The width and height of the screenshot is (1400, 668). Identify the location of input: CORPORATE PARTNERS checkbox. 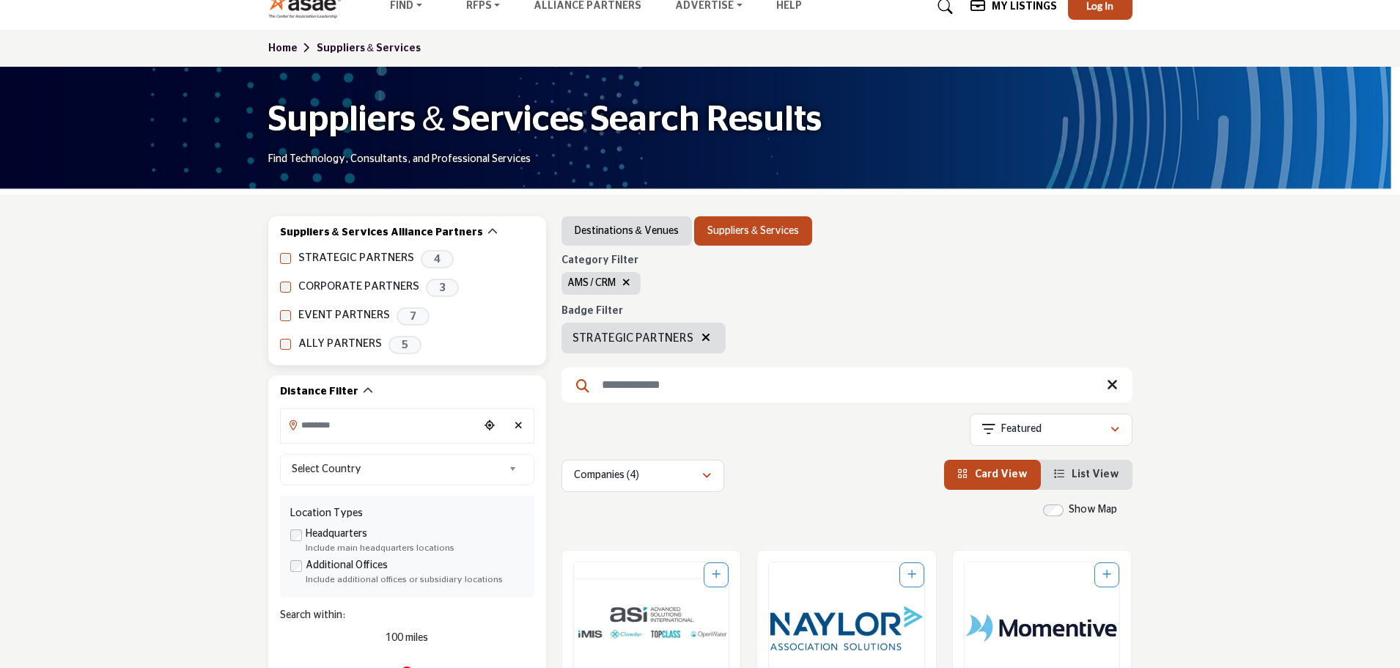
(285, 287).